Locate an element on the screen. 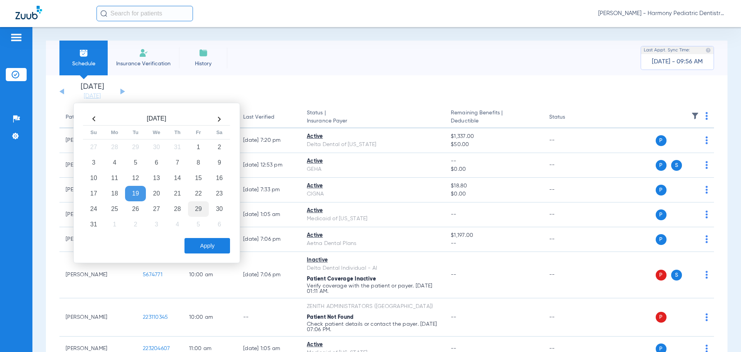 The width and height of the screenshot is (741, 352). th: Remaining Benefits | is located at coordinates (494, 117).